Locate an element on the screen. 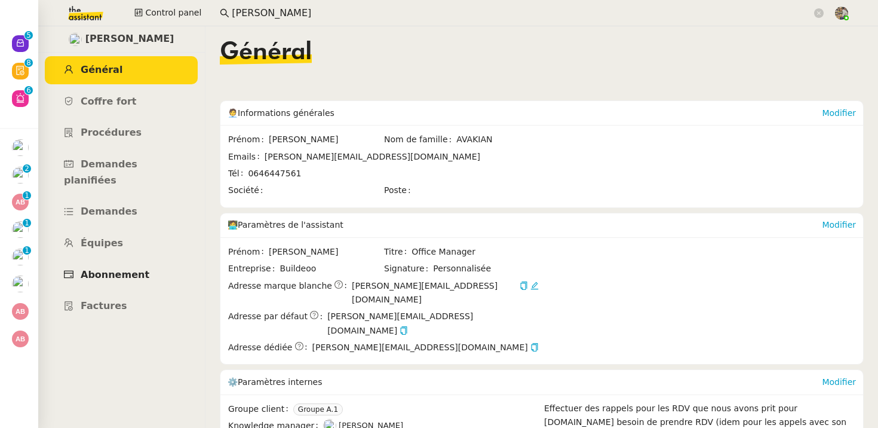  span: Demandes planifiées is located at coordinates (100, 172).